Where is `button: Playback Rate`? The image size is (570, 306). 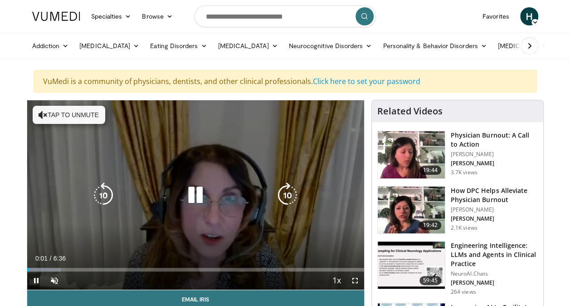
button: Playback Rate is located at coordinates (337, 280).